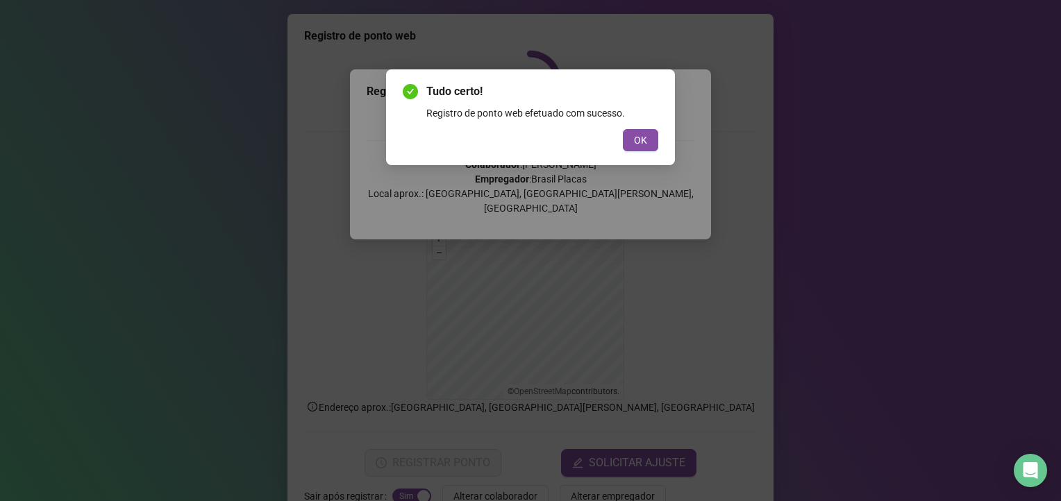  I want to click on span: OK, so click(640, 140).